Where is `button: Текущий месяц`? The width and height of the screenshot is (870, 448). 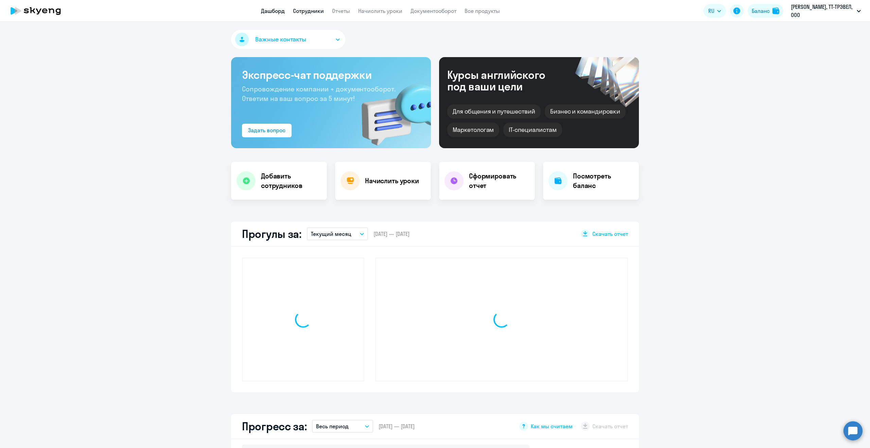 button: Текущий месяц is located at coordinates (337, 234).